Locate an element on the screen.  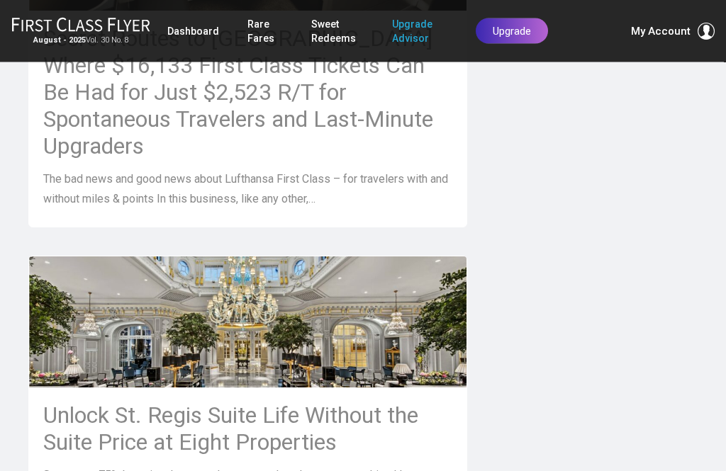
span: My Account is located at coordinates (661, 31).